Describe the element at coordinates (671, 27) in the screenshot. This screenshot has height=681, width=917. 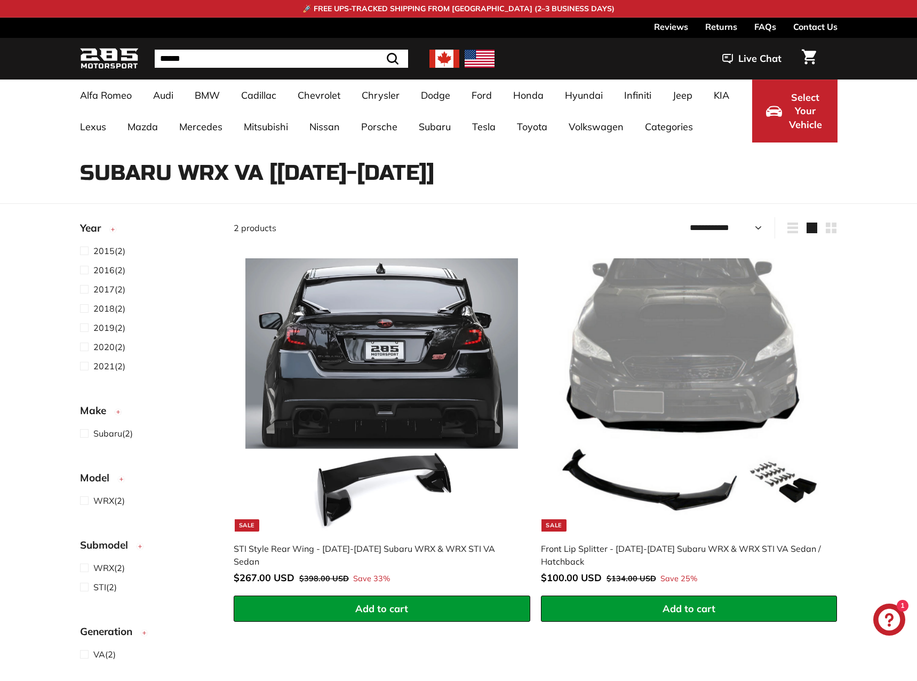
I see `a: Reviews` at that location.